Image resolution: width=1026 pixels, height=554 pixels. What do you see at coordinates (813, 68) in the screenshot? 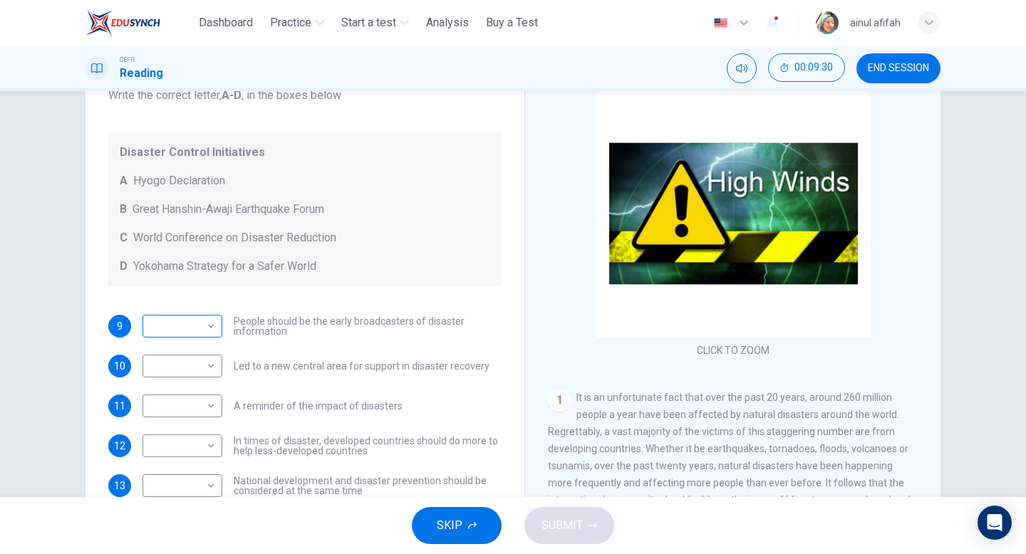
I see `span: 00:09:30` at bounding box center [813, 68].